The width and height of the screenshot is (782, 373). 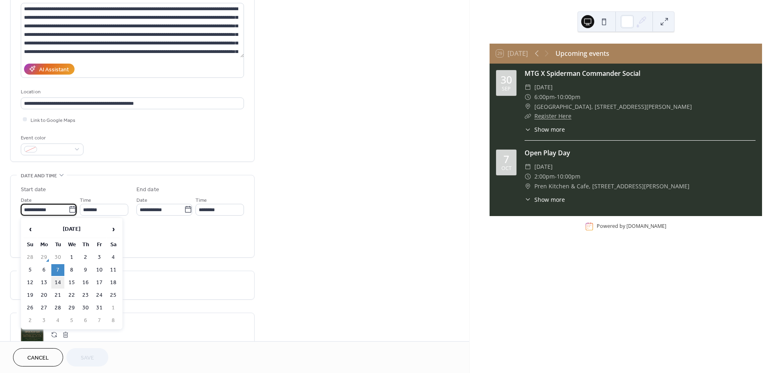 I want to click on td: 22, so click(x=72, y=295).